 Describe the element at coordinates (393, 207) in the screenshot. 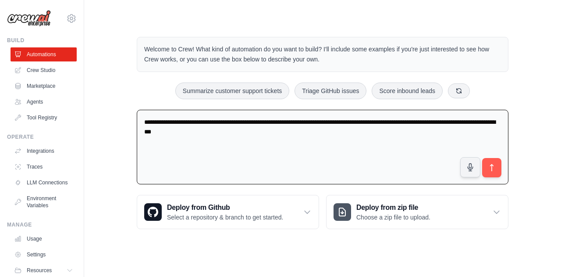

I see `h3: Deploy from zip file` at that location.